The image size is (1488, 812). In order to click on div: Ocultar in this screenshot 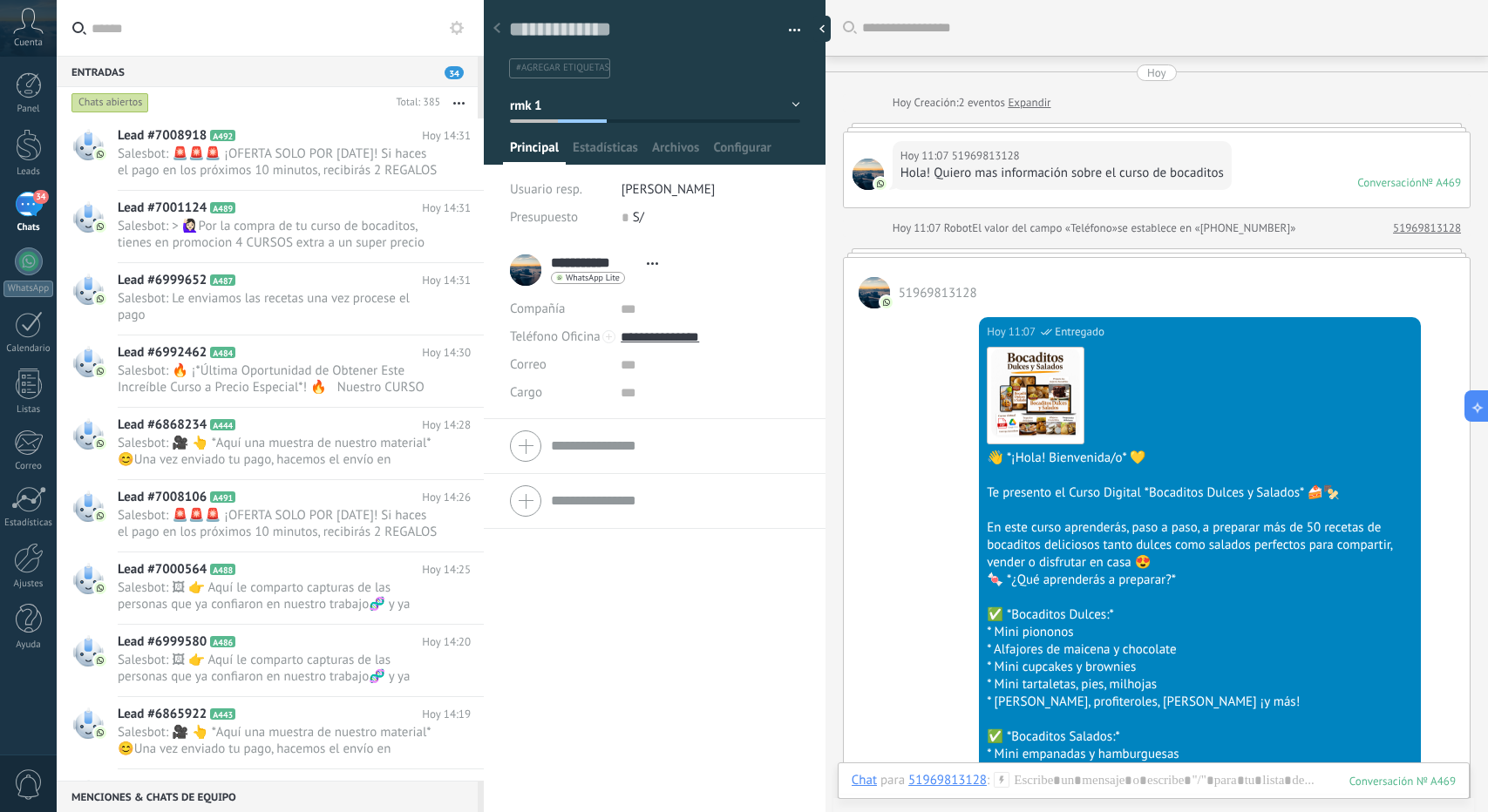, I will do `click(822, 29)`.